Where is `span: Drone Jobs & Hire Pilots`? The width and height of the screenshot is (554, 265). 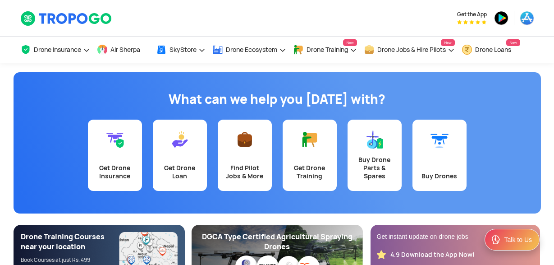
span: Drone Jobs & Hire Pilots is located at coordinates (412, 50).